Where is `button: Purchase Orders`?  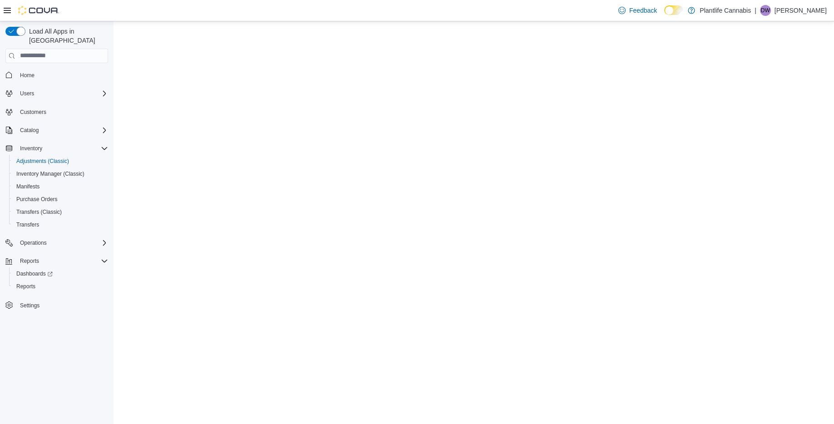 button: Purchase Orders is located at coordinates (60, 199).